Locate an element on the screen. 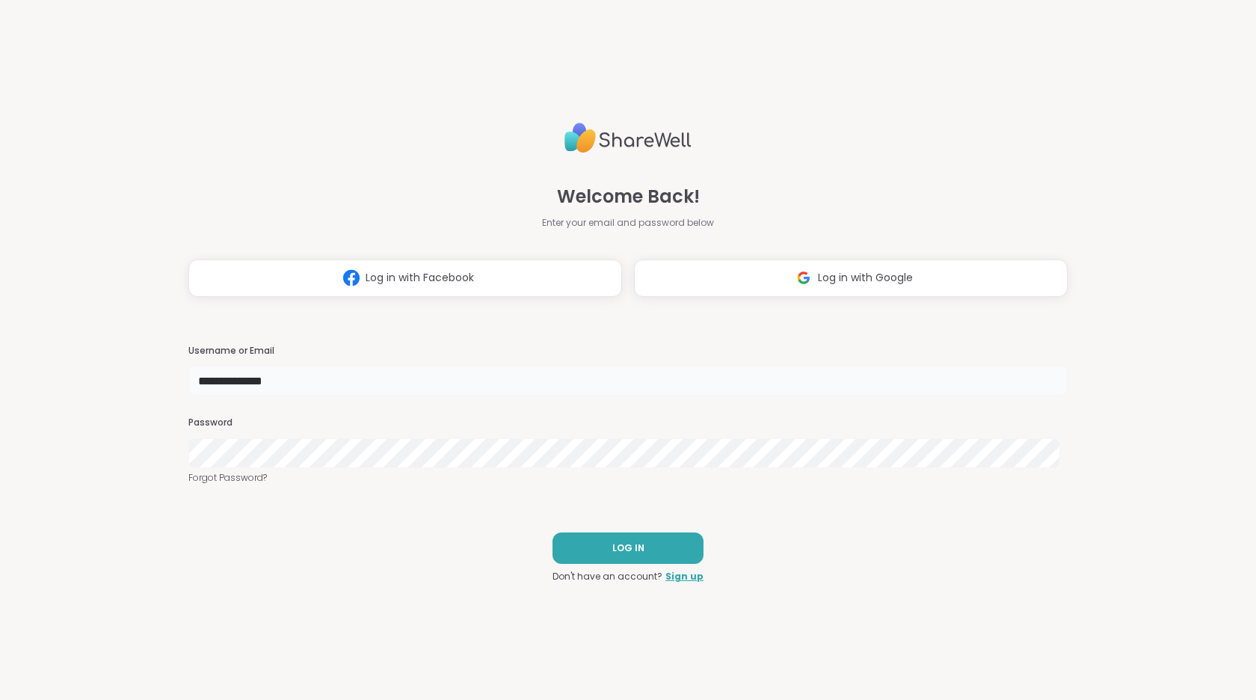  h3: Password is located at coordinates (628, 422).